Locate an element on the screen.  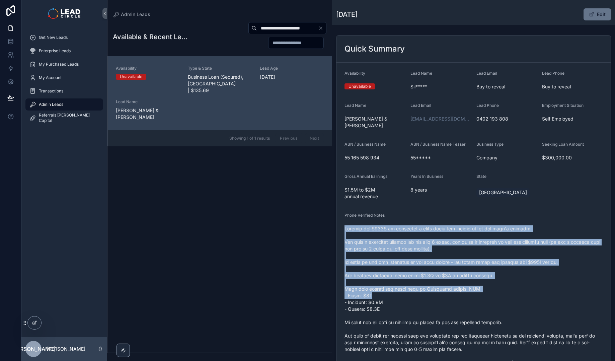
span: Lead Age is located at coordinates (292, 68).